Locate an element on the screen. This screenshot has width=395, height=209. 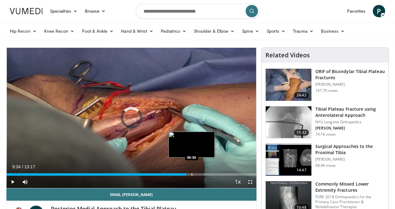
a: P is located at coordinates (379, 11).